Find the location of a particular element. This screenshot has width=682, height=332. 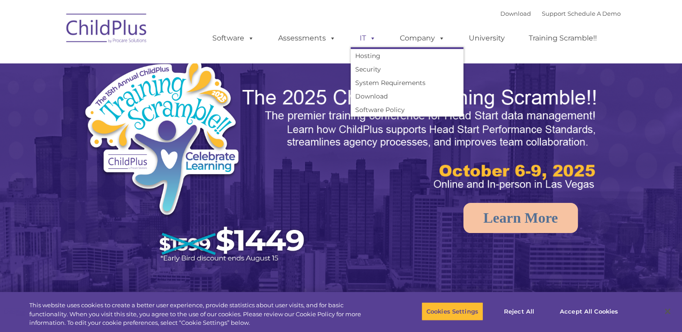

a: Company is located at coordinates (422, 38).